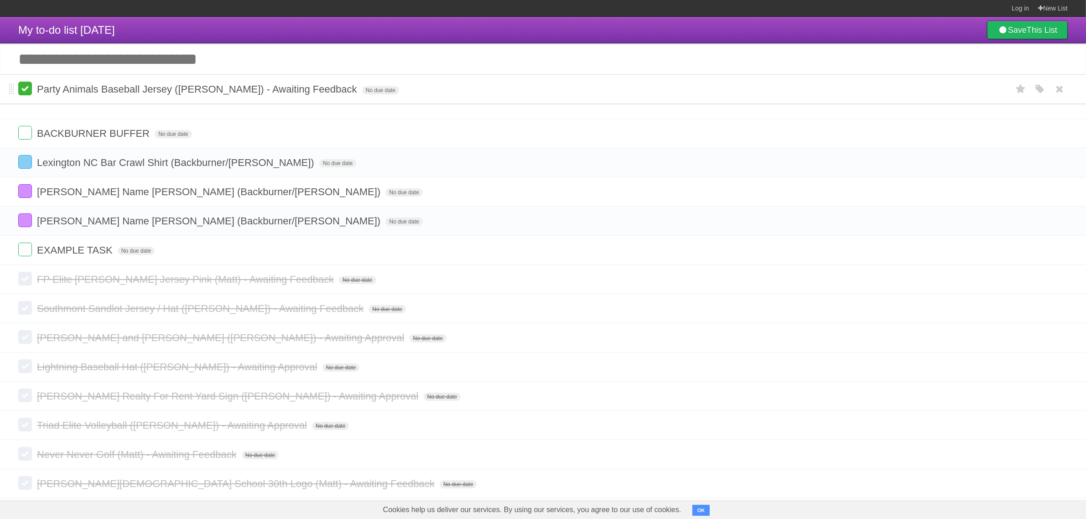  I want to click on span: EXAMPLE TASK, so click(76, 250).